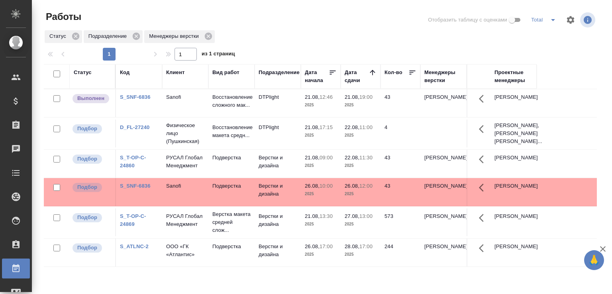  What do you see at coordinates (366, 127) in the screenshot?
I see `p: 11:00` at bounding box center [366, 127].